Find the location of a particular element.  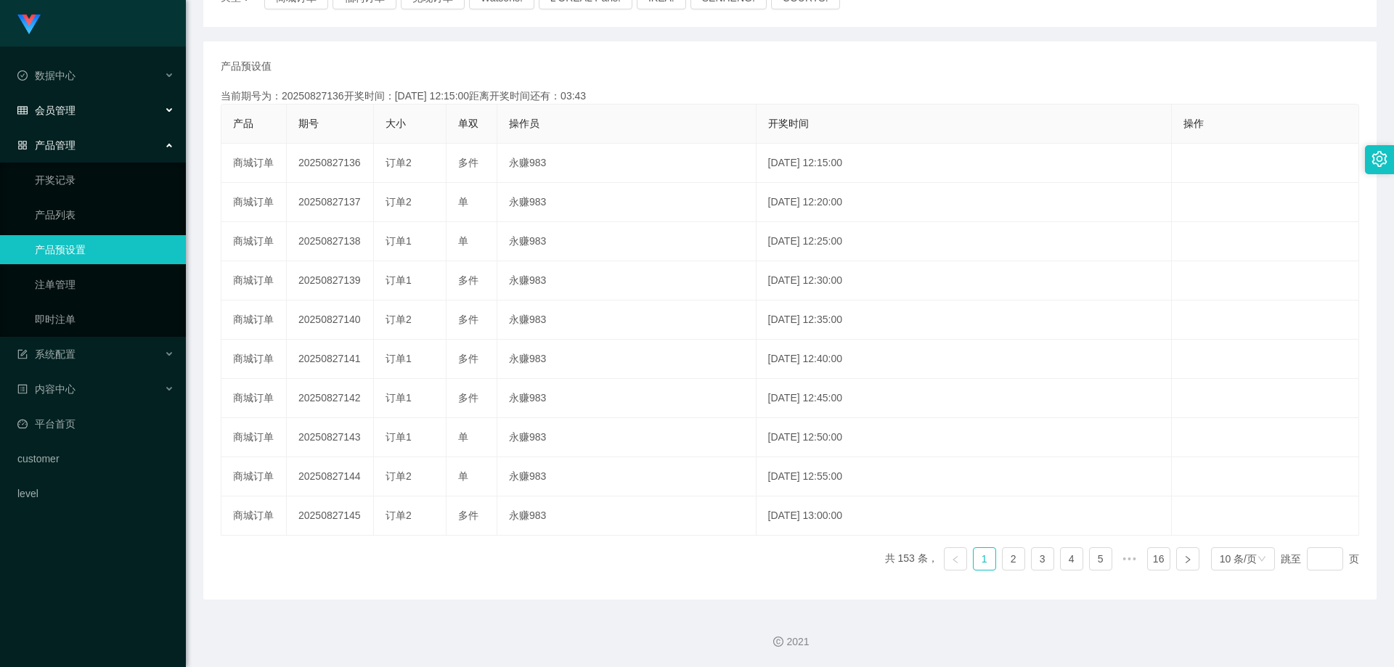

a: 开奖记录 is located at coordinates (105, 180).